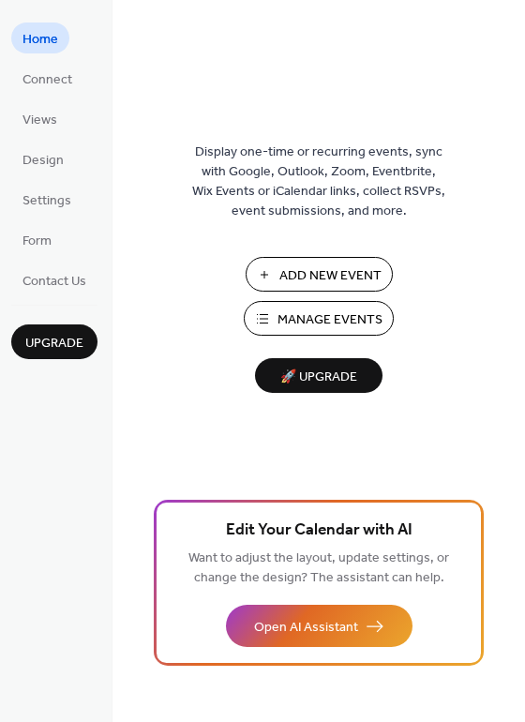  I want to click on a: Contact Us, so click(54, 280).